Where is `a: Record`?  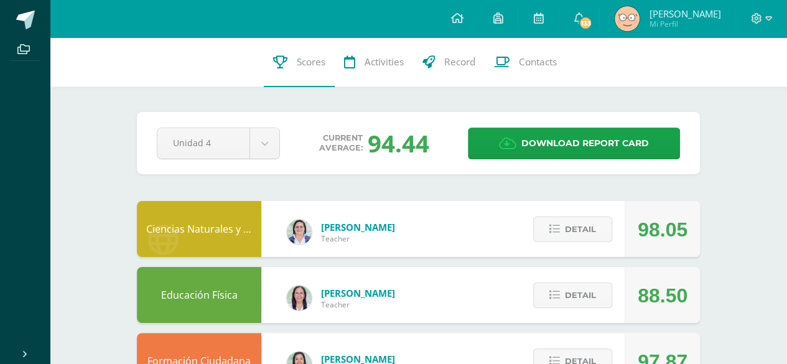
a: Record is located at coordinates (449, 62).